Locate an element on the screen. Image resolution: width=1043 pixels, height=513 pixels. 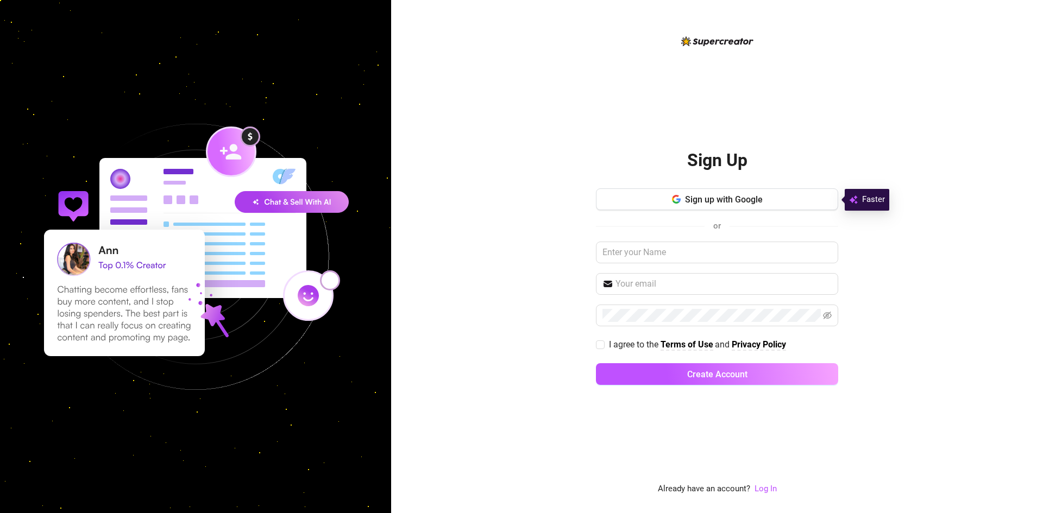
span: or is located at coordinates (717, 226).